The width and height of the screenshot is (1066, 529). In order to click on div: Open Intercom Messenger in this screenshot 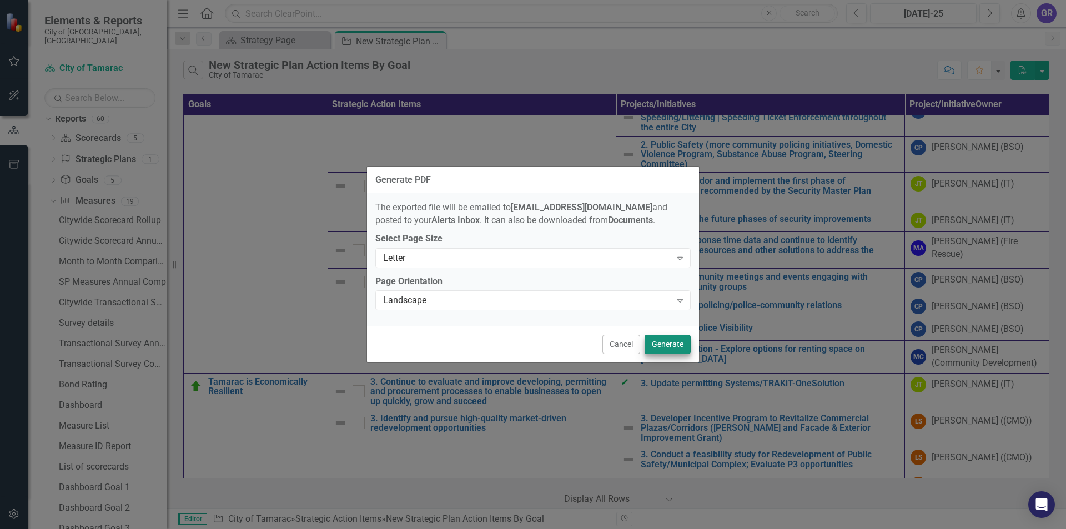, I will do `click(1041, 505)`.